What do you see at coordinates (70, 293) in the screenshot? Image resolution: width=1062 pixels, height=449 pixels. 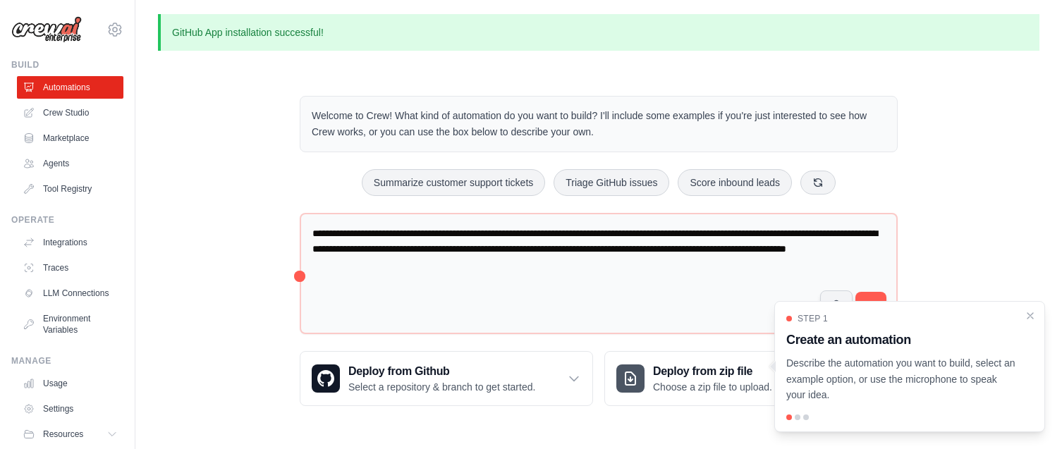 I see `a: LLM Connections` at bounding box center [70, 293].